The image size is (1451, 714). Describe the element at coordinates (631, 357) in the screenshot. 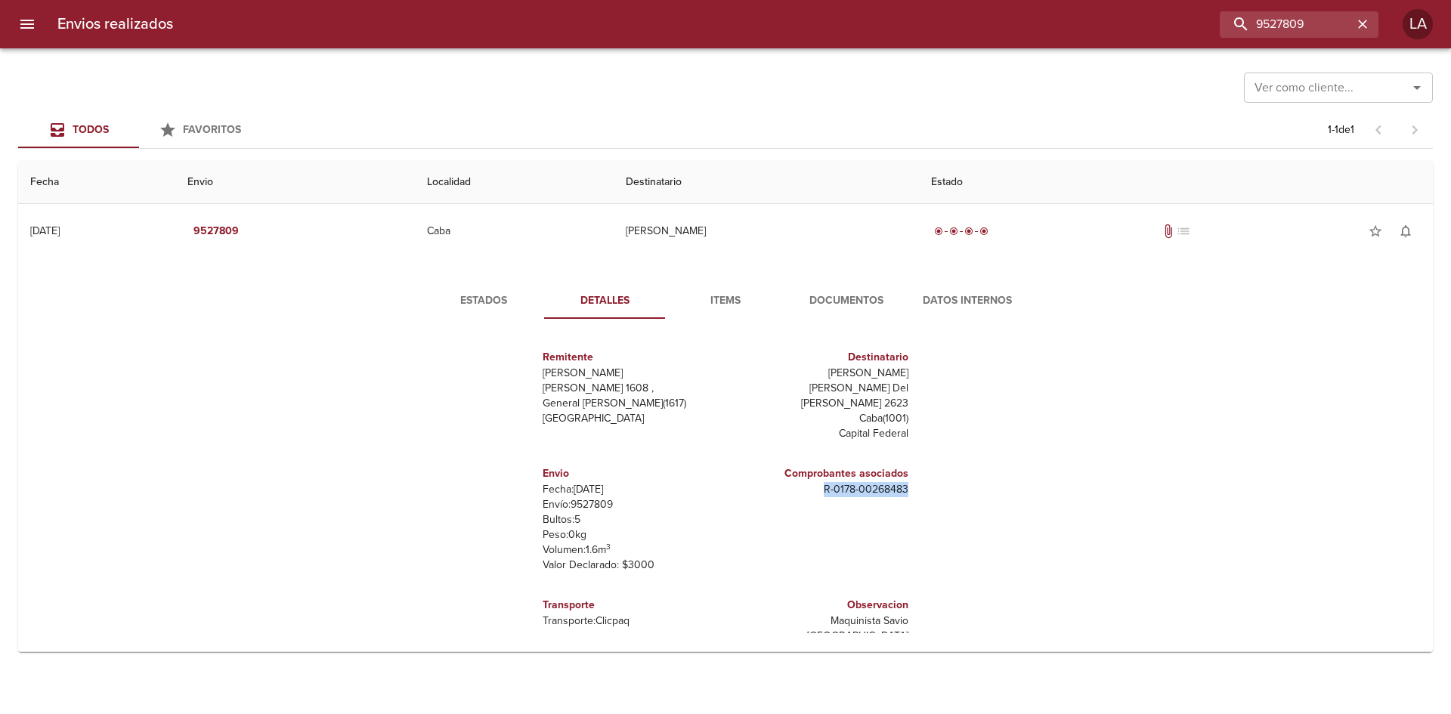

I see `h6: Remitente` at that location.